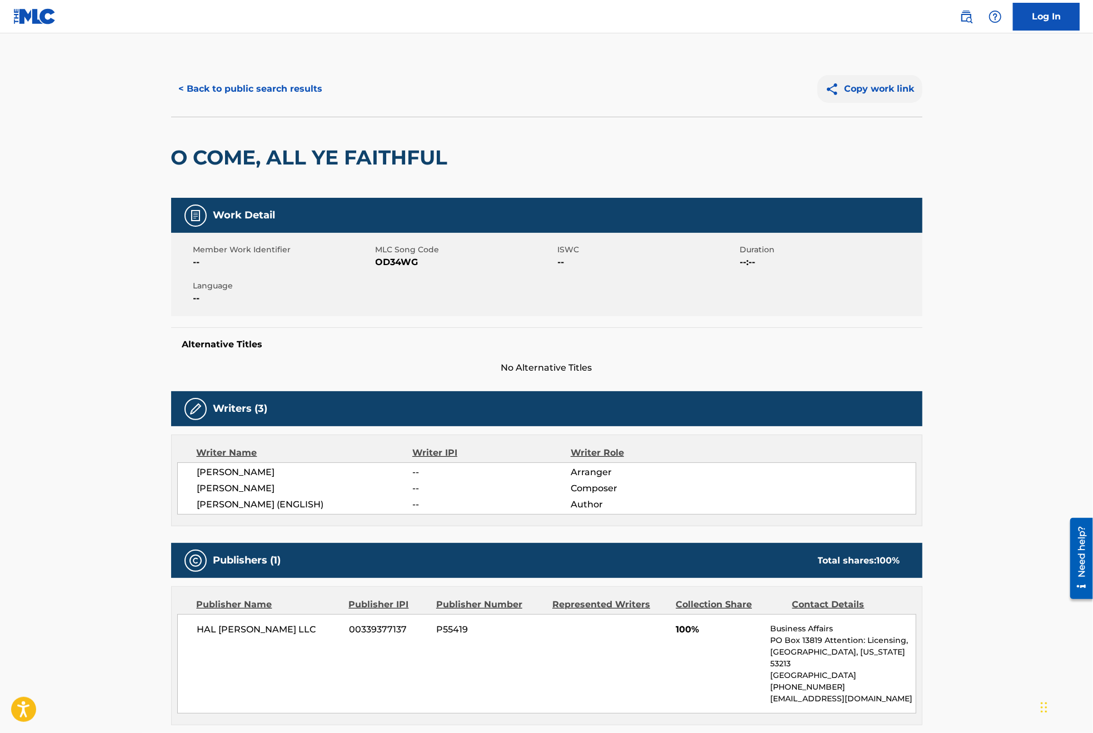 Image resolution: width=1093 pixels, height=733 pixels. I want to click on img: MLC Logo, so click(34, 16).